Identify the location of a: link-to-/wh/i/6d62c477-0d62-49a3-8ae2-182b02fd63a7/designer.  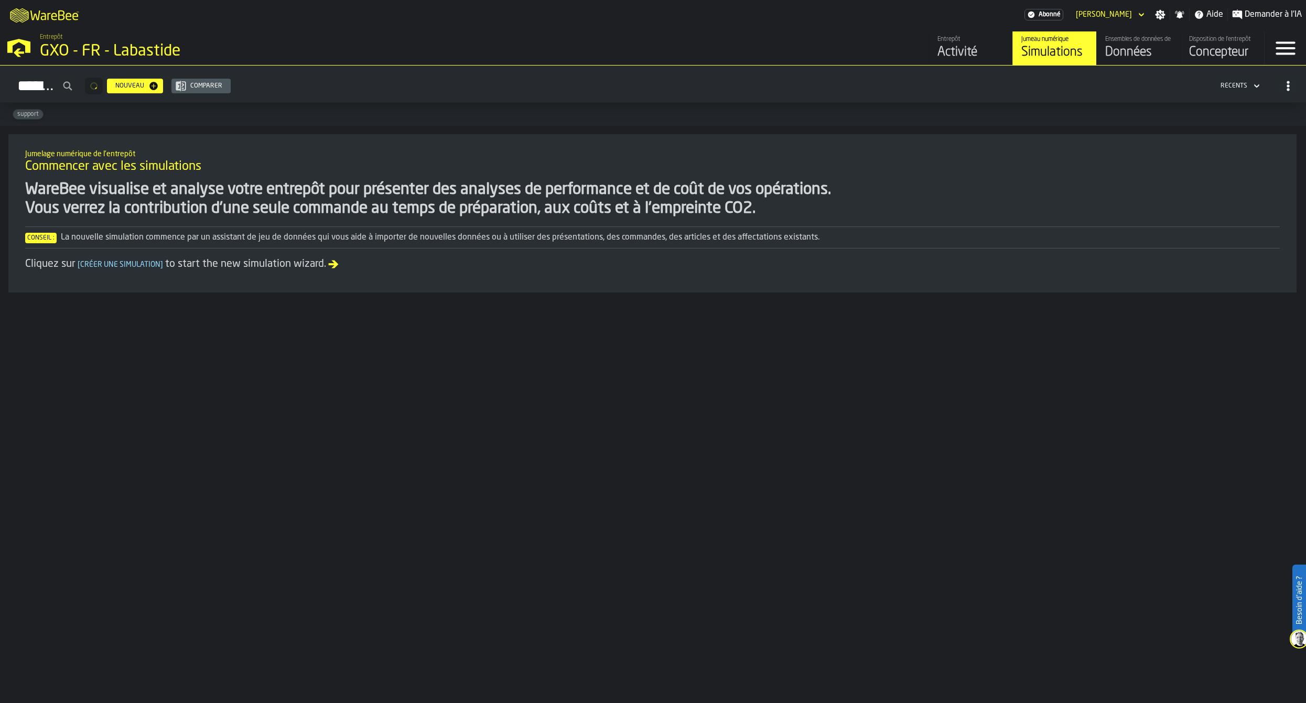
(1223, 48).